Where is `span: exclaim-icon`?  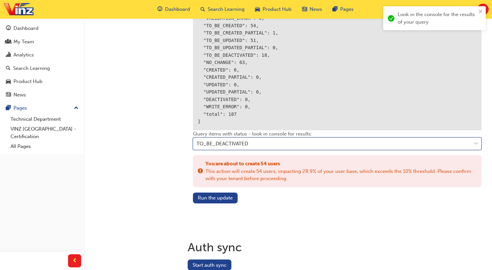 span: exclaim-icon is located at coordinates (200, 172).